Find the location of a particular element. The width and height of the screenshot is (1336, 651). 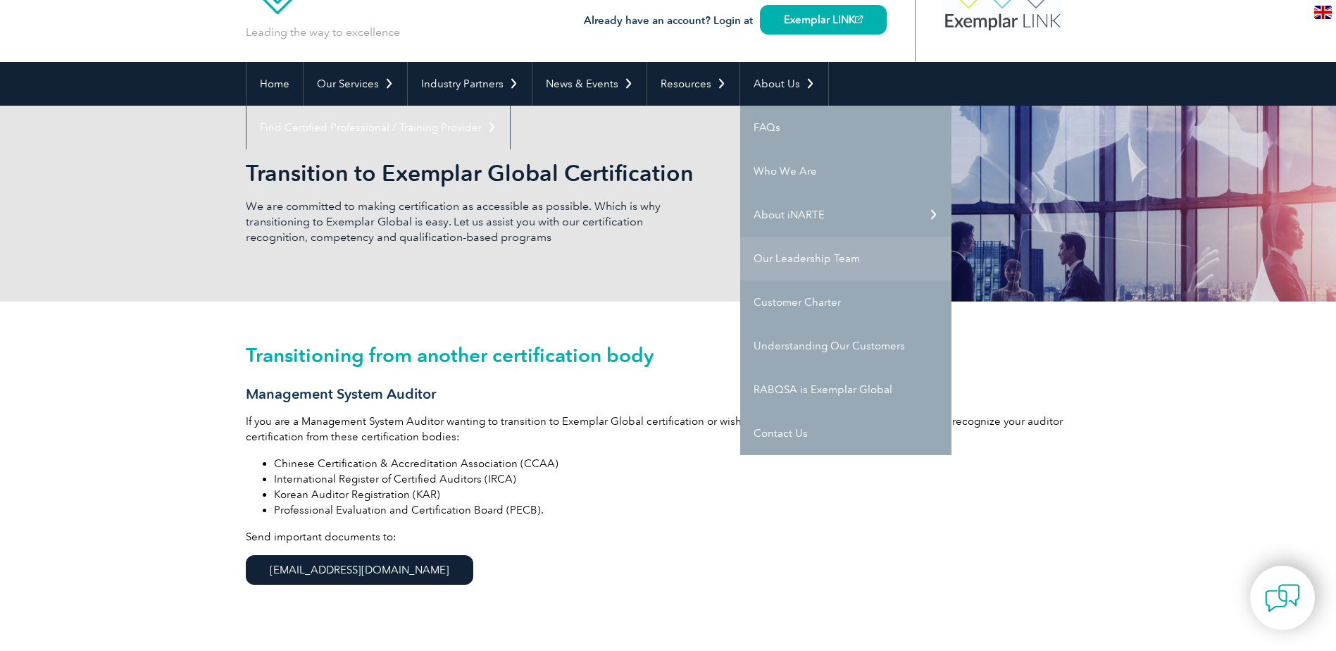

img: open_square.png is located at coordinates (859, 19).